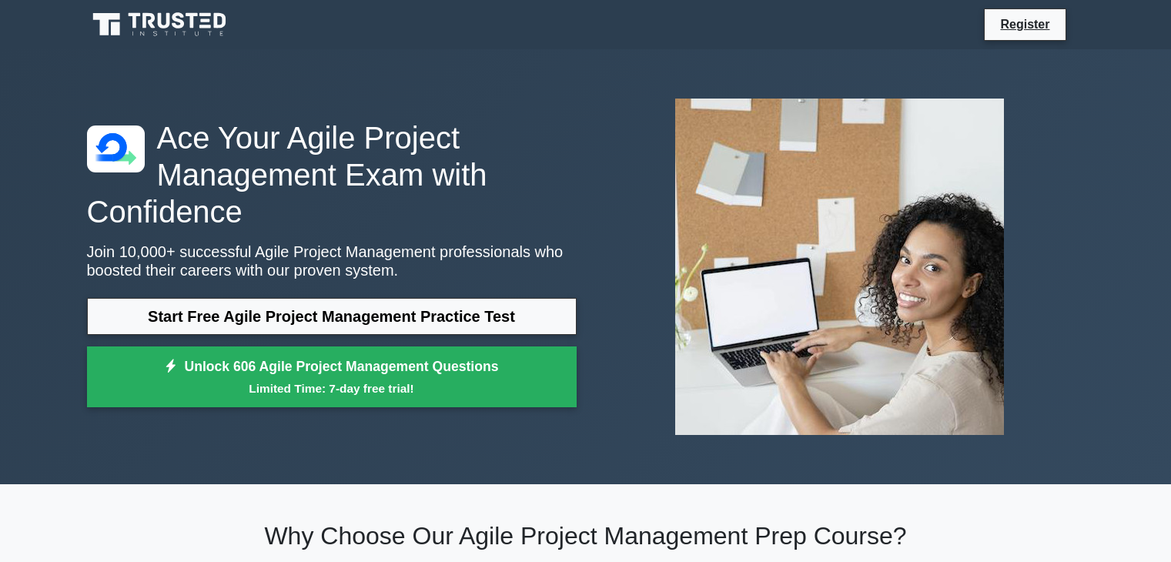 The width and height of the screenshot is (1171, 562). I want to click on small: Limited Time: 7-day free trial!, so click(332, 388).